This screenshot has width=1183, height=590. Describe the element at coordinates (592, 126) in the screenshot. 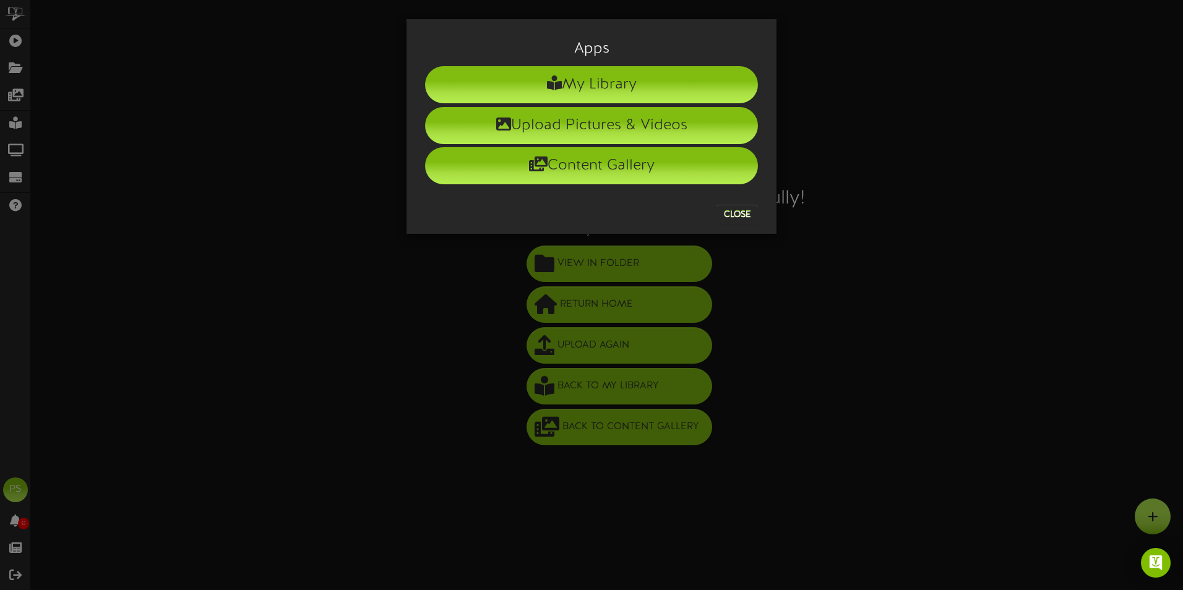

I see `li: Upload Pictures & Videos` at that location.